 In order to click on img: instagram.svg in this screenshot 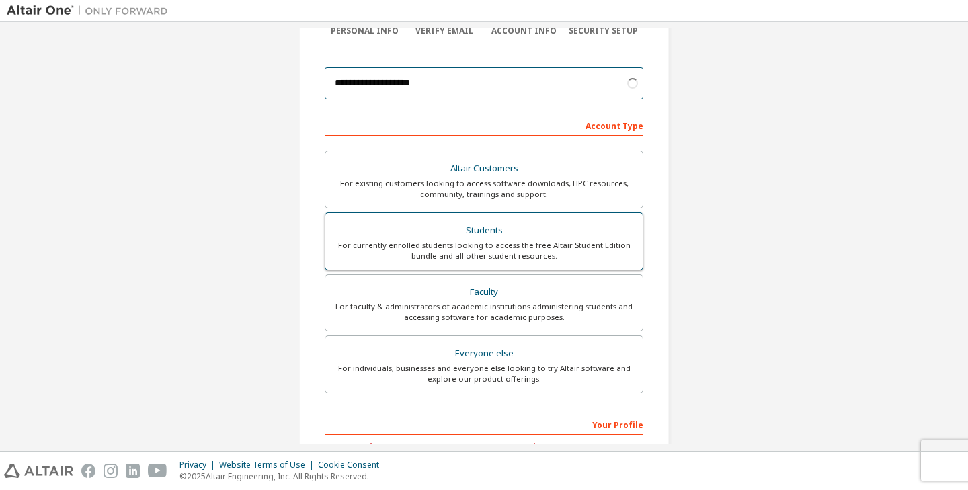, I will do `click(110, 471)`.